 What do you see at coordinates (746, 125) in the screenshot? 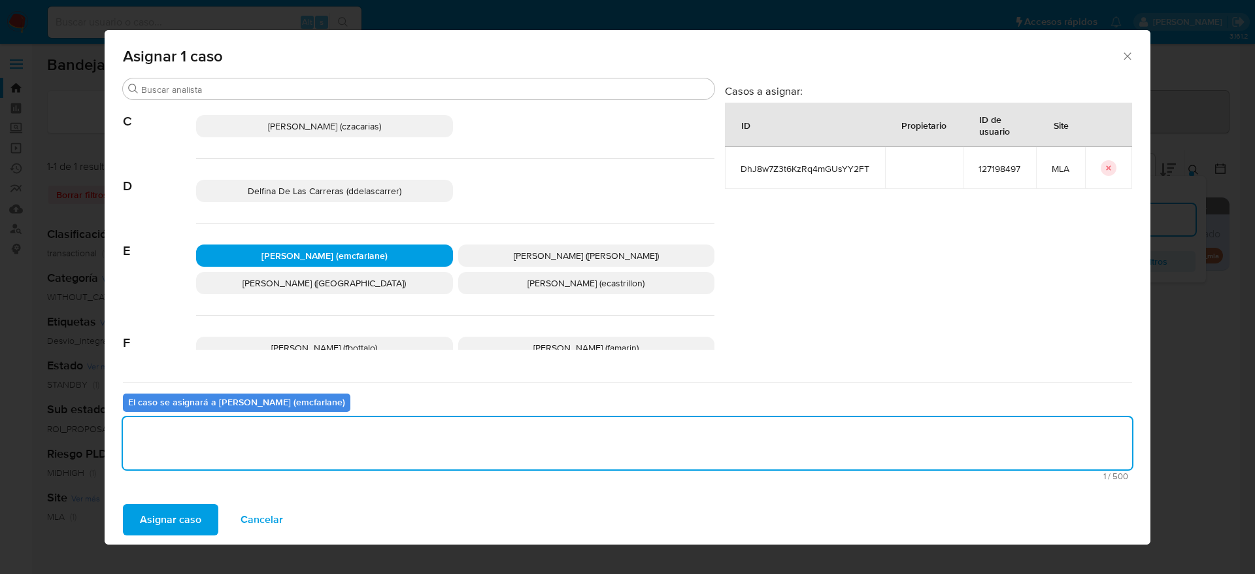
I see `div: ID` at bounding box center [746, 125].